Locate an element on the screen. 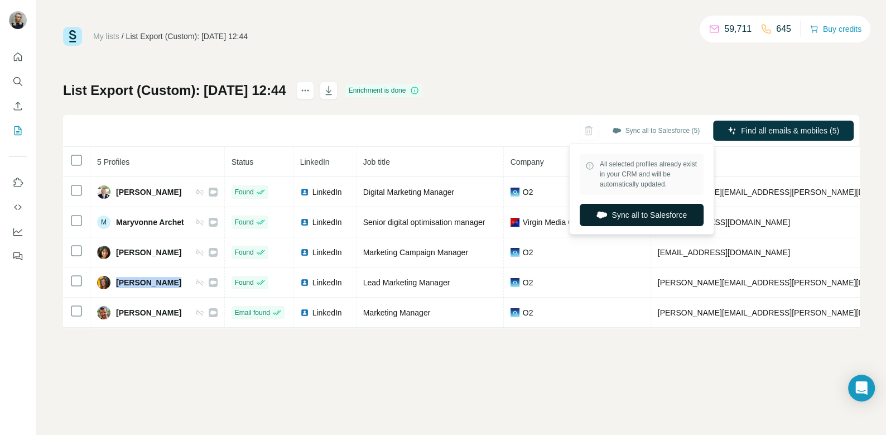  button: Quick start is located at coordinates (18, 57).